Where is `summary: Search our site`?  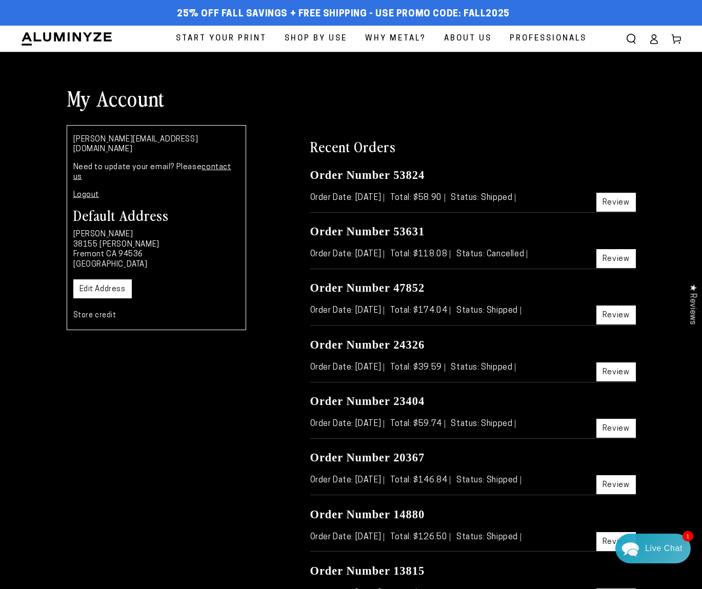
summary: Search our site is located at coordinates (631, 39).